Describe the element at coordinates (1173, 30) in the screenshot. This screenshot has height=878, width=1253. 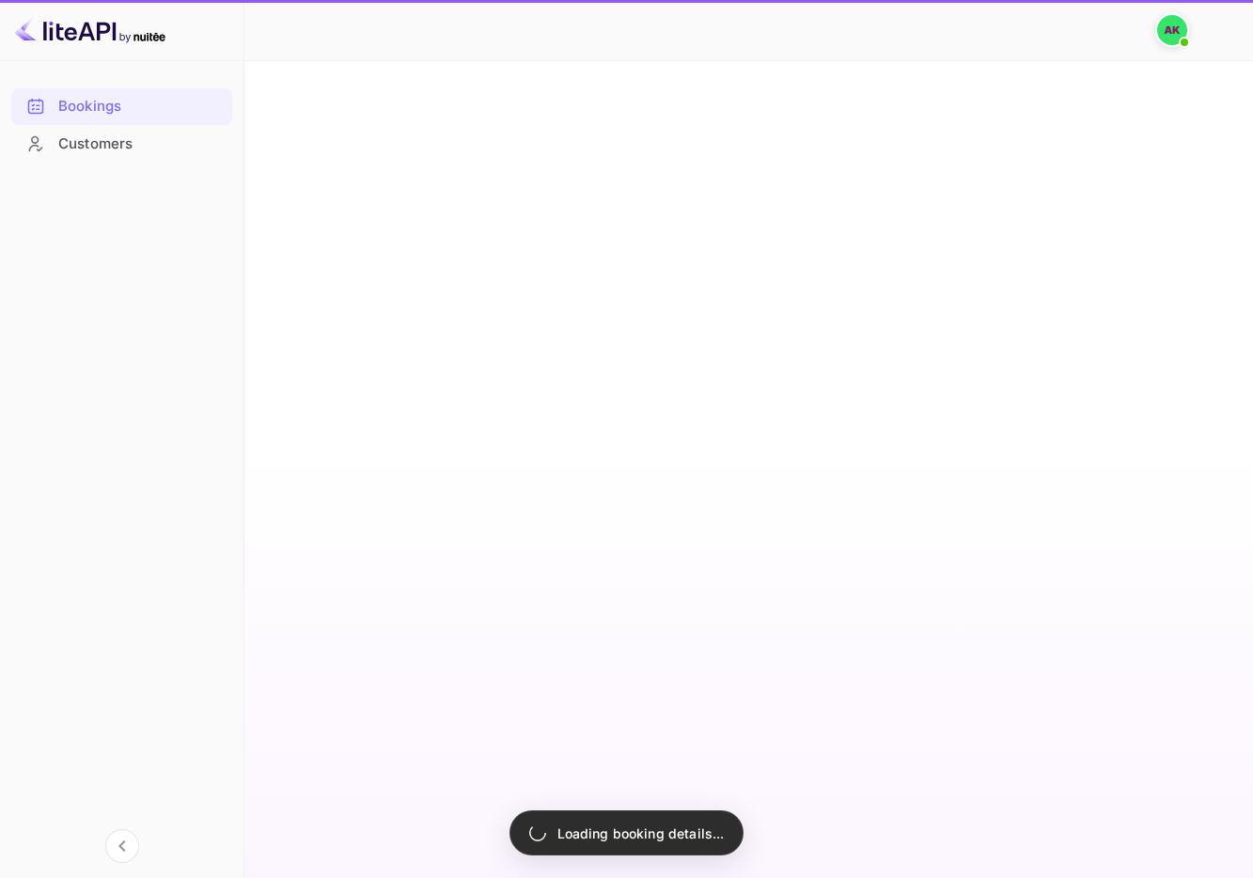
I see `img: Ahefaj Khan` at that location.